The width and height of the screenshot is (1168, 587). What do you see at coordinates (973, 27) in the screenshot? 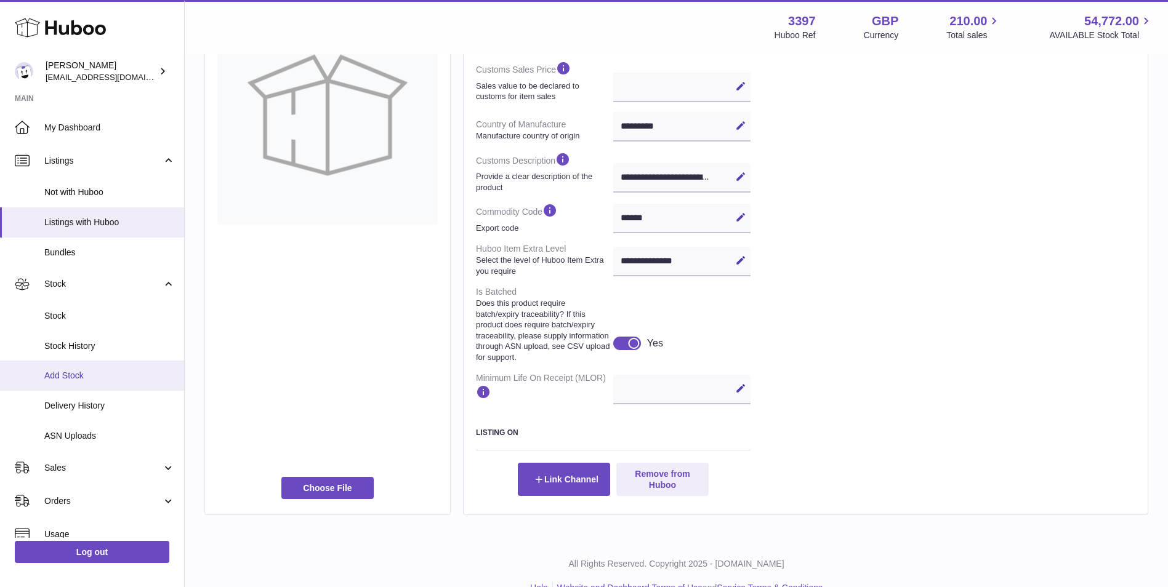
I see `a: 210.00 Total sales` at bounding box center [973, 27].